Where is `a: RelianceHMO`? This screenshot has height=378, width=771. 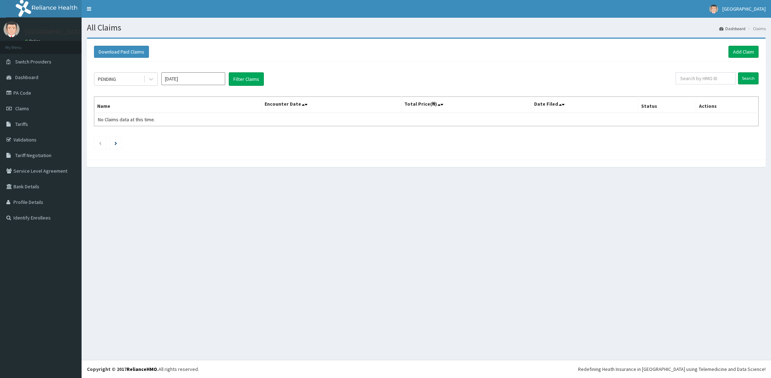 a: RelianceHMO is located at coordinates (142, 369).